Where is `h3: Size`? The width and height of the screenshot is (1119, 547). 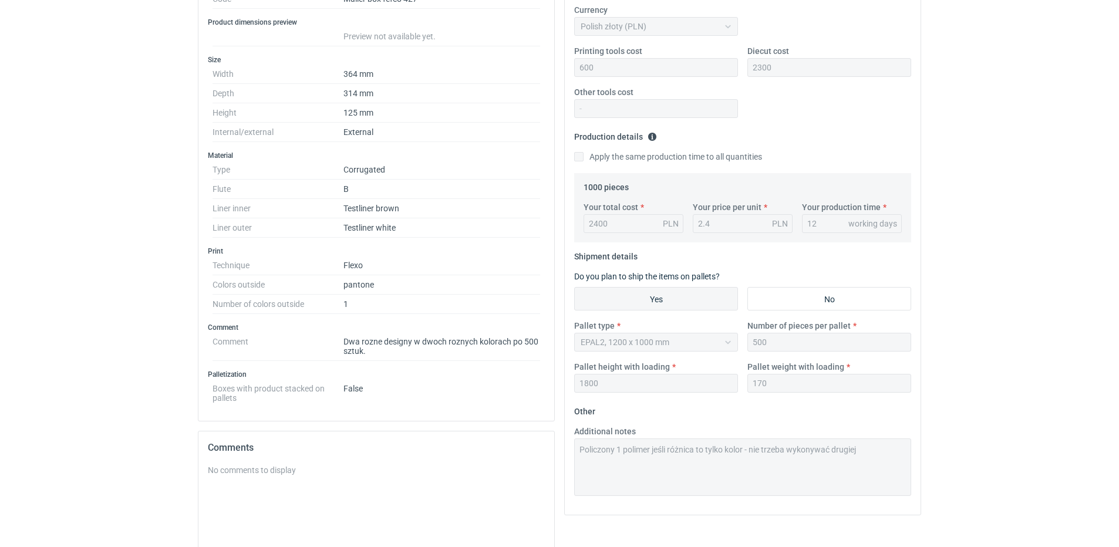 h3: Size is located at coordinates (376, 60).